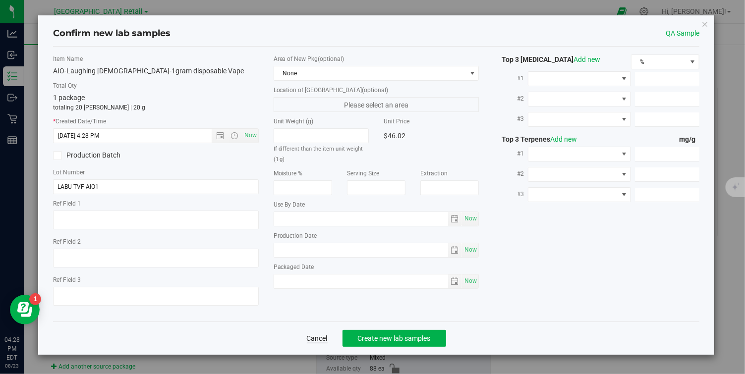  I want to click on label: Total Qty, so click(156, 86).